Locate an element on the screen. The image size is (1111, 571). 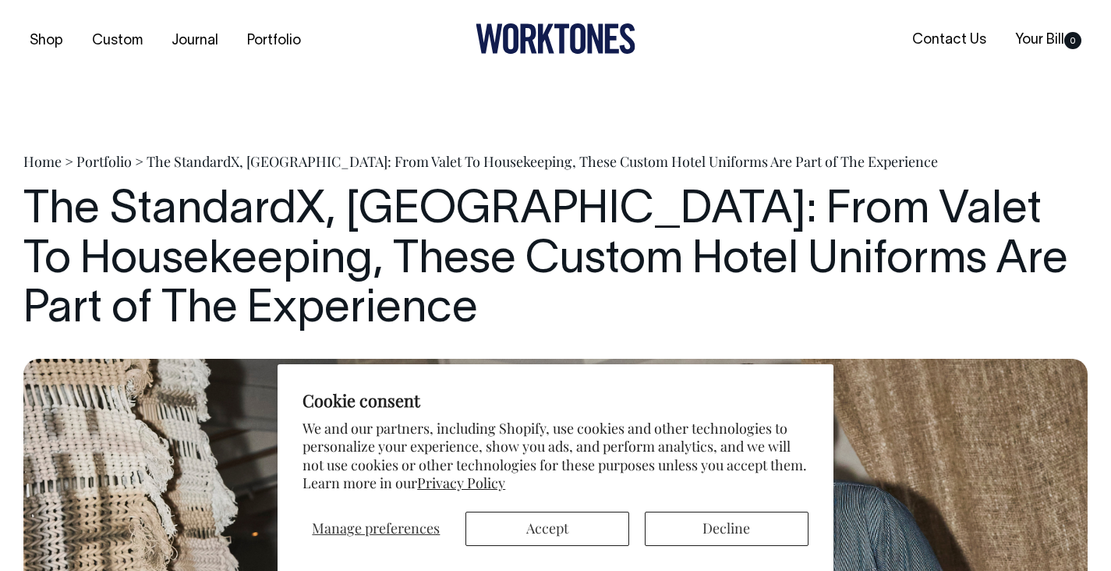
h2: Cookie consent is located at coordinates (555, 400).